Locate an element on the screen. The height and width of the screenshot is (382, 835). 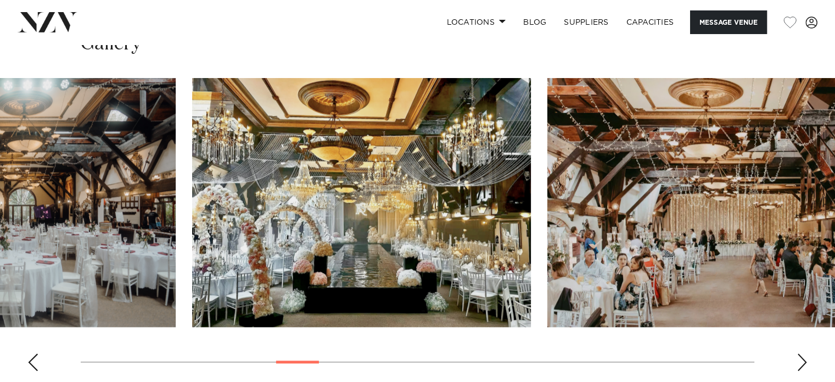
swiper-slide: 10 / 30 is located at coordinates (361, 202).